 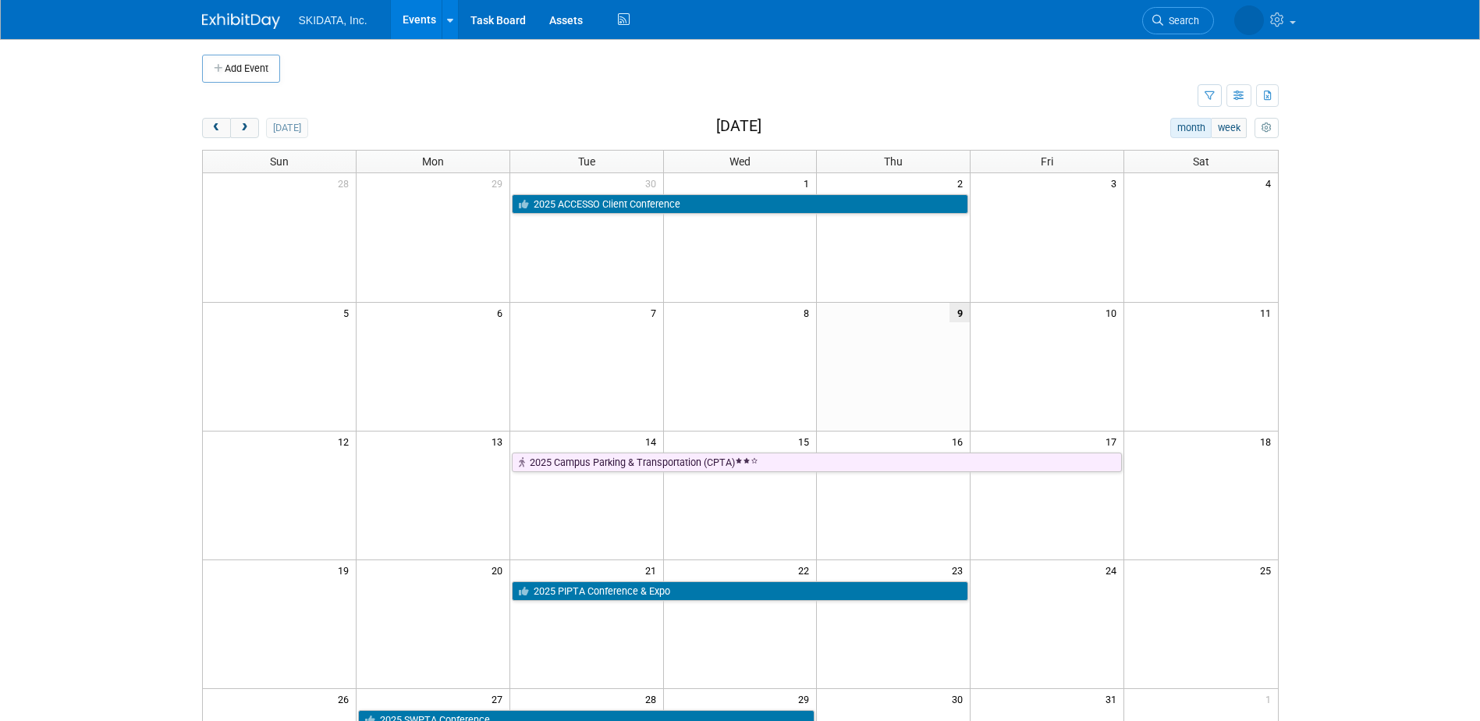 What do you see at coordinates (1117, 183) in the screenshot?
I see `span: 3` at bounding box center [1117, 183].